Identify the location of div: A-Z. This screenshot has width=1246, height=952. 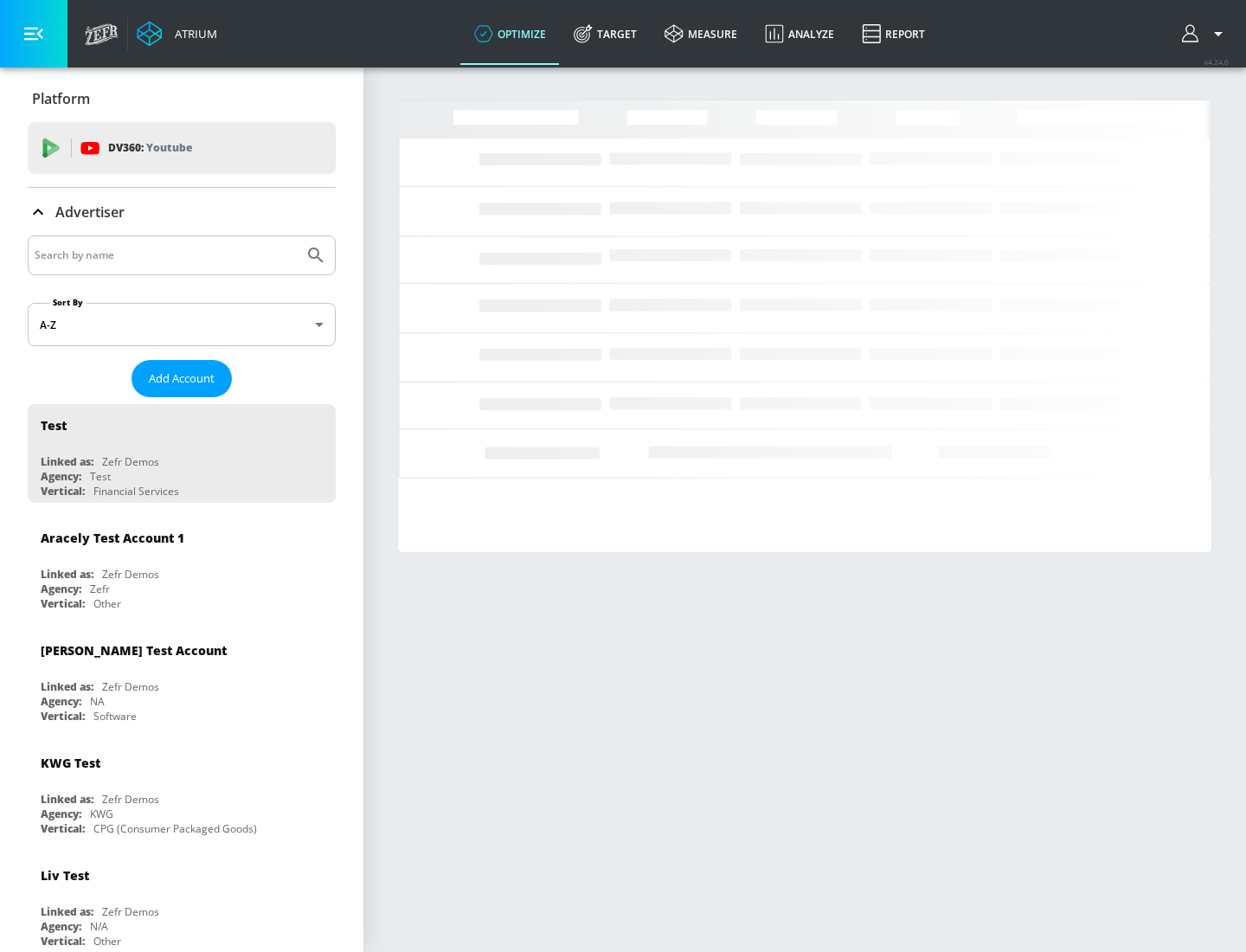
(181, 324).